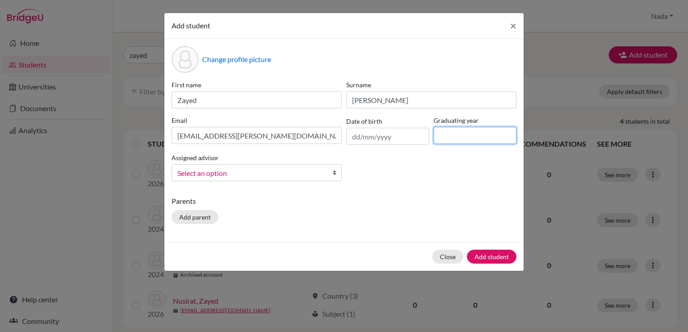 The image size is (688, 332). Describe the element at coordinates (256, 85) in the screenshot. I see `label: First name` at that location.